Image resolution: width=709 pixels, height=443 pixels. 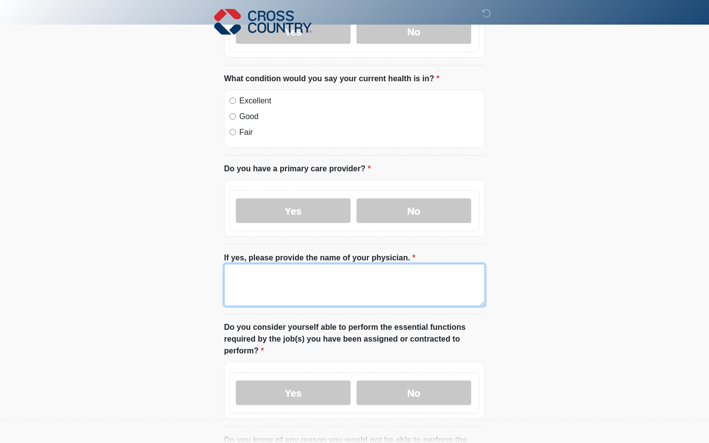 What do you see at coordinates (360, 117) in the screenshot?
I see `label: Good` at bounding box center [360, 117].